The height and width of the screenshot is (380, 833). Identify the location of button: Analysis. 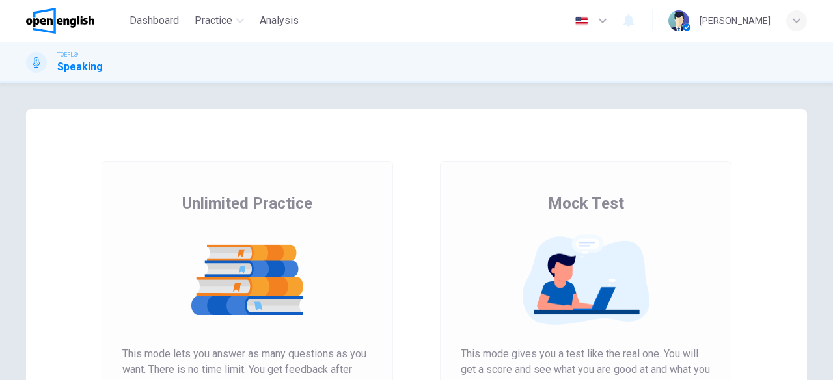
(279, 21).